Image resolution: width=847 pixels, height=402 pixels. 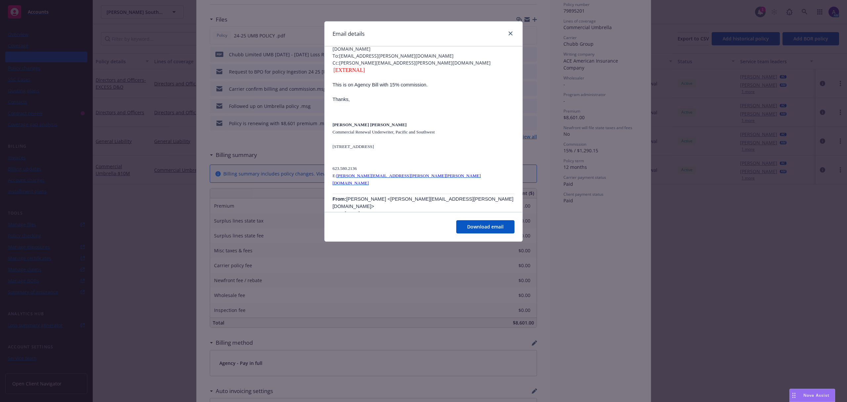 What do you see at coordinates (349, 112) in the screenshot?
I see `img: image003.png@01DAFE1B.E945F8A0` at bounding box center [349, 112].